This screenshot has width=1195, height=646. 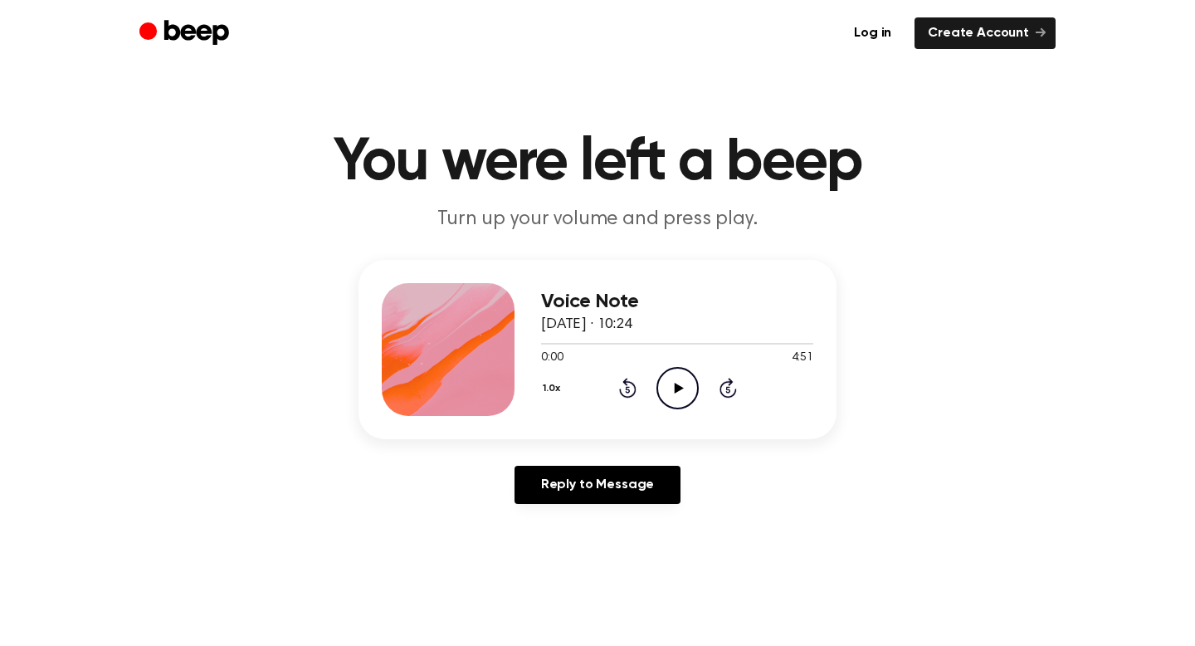 What do you see at coordinates (985, 33) in the screenshot?
I see `a: Create Account` at bounding box center [985, 33].